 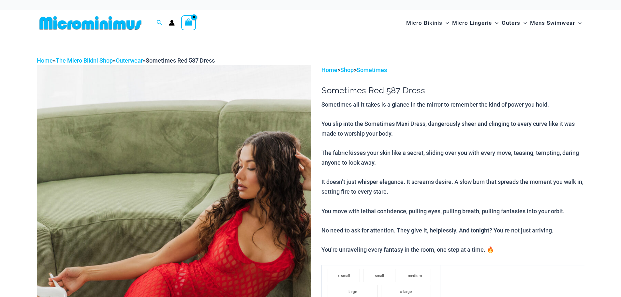 I want to click on a: Search icon link, so click(x=159, y=23).